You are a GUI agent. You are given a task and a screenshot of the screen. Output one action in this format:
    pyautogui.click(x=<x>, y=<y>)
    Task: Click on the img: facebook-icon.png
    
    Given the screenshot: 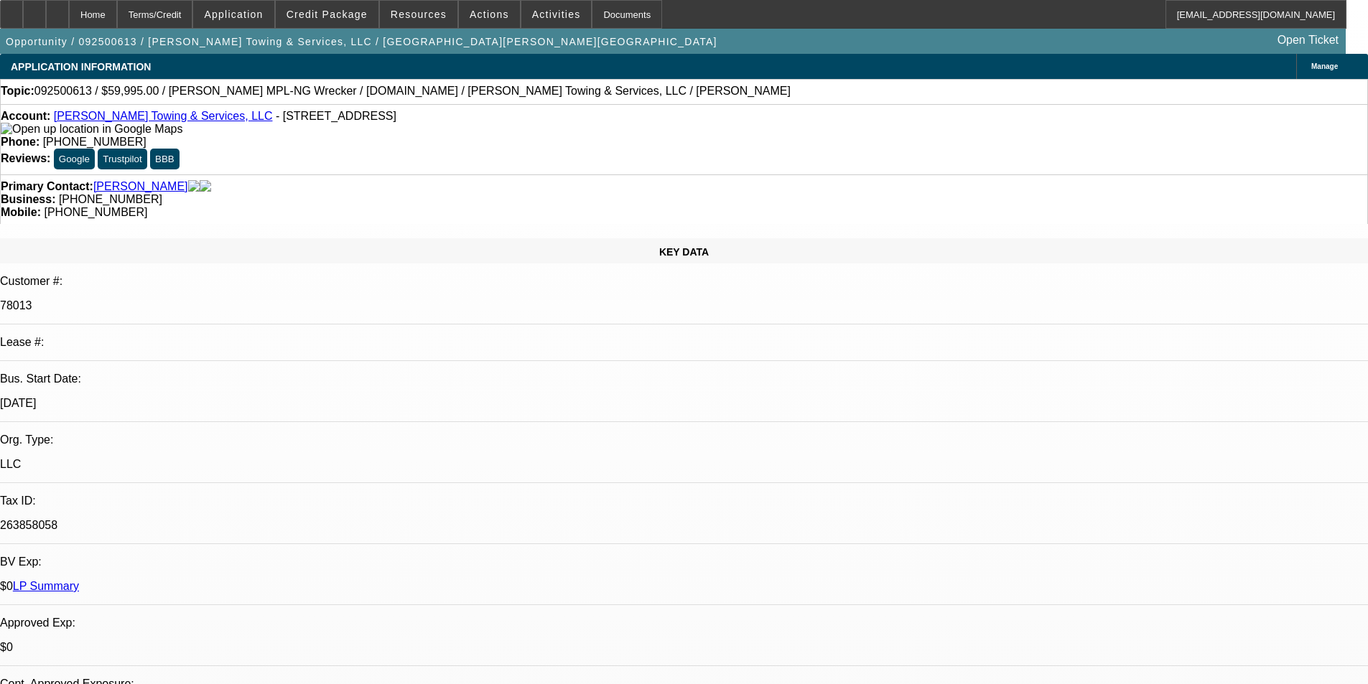 What is the action you would take?
    pyautogui.click(x=194, y=187)
    